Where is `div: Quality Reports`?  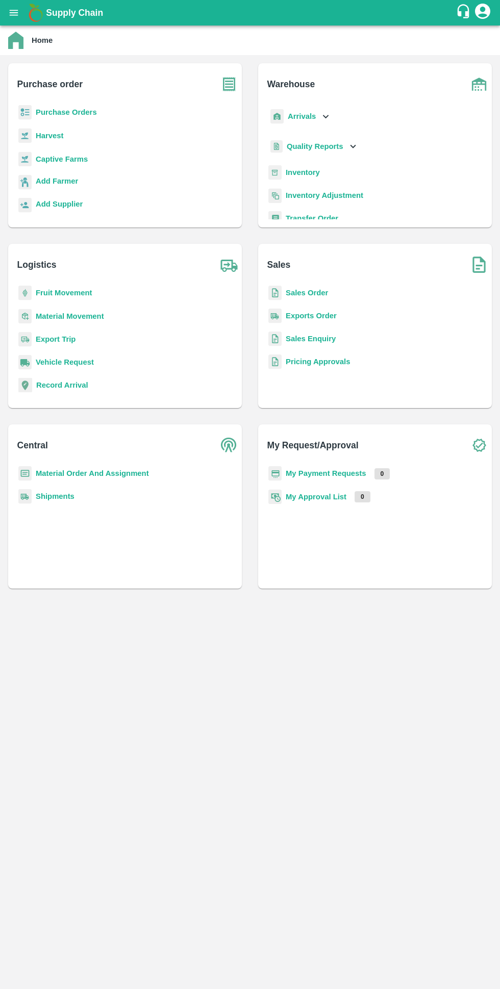 div: Quality Reports is located at coordinates (313, 146).